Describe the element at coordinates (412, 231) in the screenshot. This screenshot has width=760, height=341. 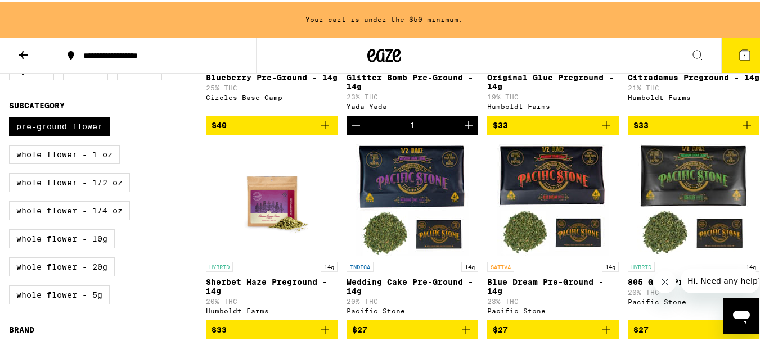
I see `a: Open page for Wedding Cake Pre-Ground - 14g from Pacific Stone` at that location.